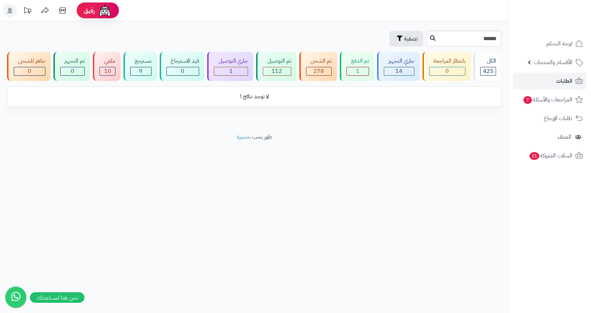  Describe the element at coordinates (550, 118) in the screenshot. I see `a: طلبات الإرجاع` at that location.